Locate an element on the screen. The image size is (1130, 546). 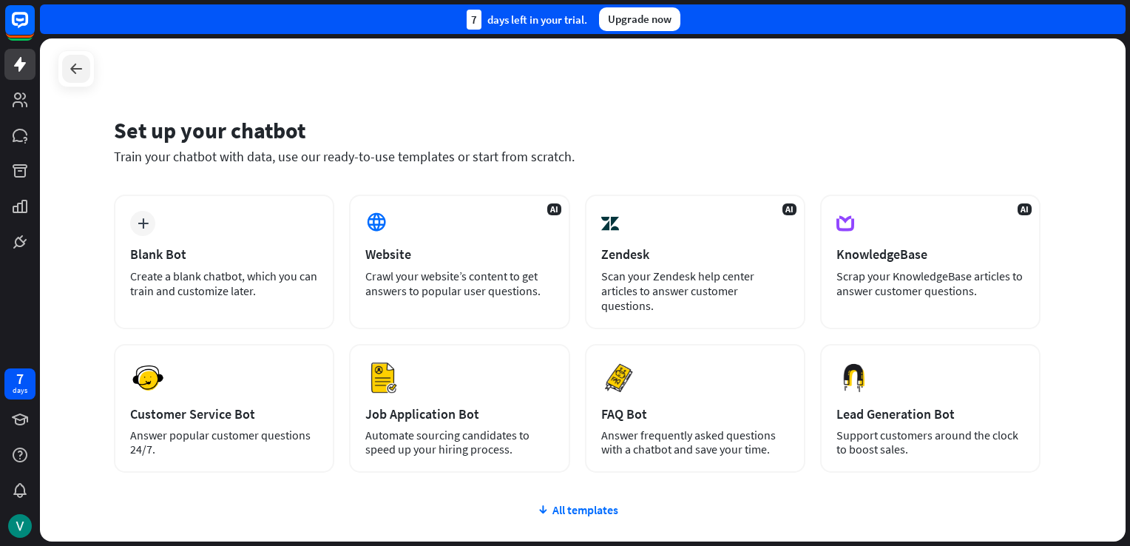
a: 7 days is located at coordinates (20, 384).